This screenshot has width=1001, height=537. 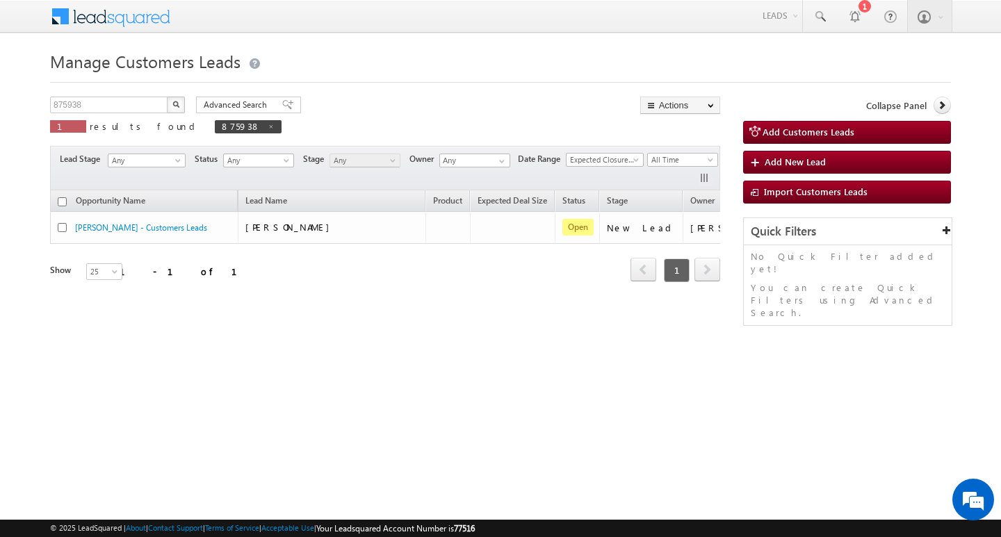 I want to click on span: next, so click(x=707, y=270).